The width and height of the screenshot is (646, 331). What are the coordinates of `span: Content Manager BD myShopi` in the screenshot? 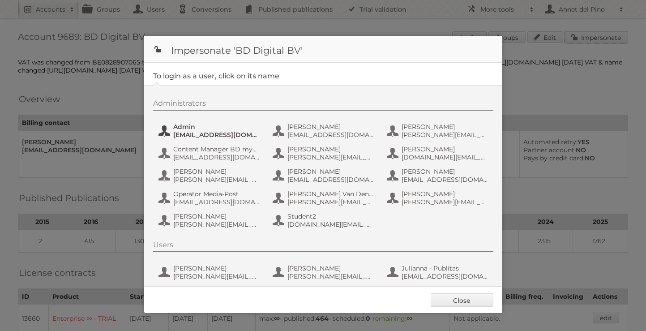 It's located at (217, 149).